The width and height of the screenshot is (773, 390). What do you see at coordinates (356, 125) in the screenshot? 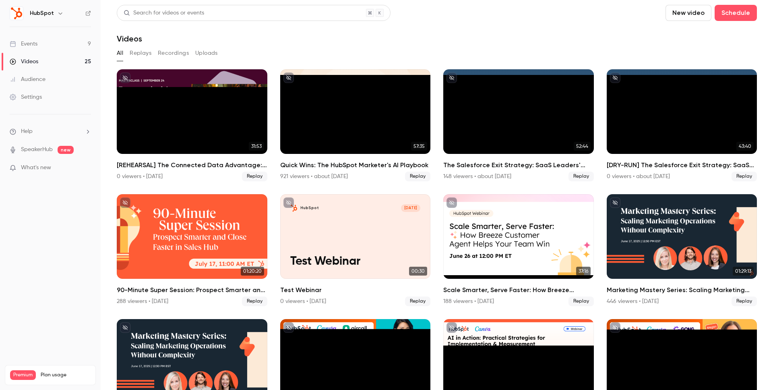
I see `li: Quick Wins: The HubSpot Marketer's AI Playbook` at bounding box center [356, 125].